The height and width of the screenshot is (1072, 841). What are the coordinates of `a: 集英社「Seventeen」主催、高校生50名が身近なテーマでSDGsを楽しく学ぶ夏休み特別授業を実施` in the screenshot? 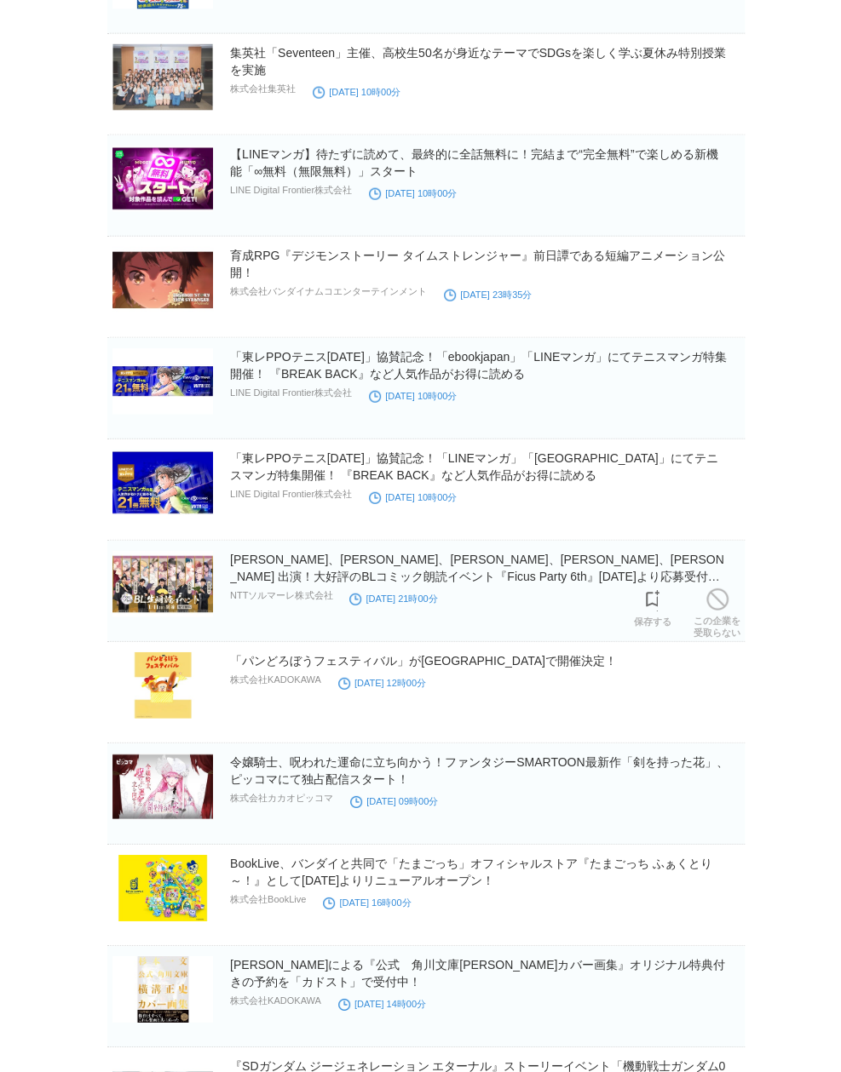 It's located at (478, 61).